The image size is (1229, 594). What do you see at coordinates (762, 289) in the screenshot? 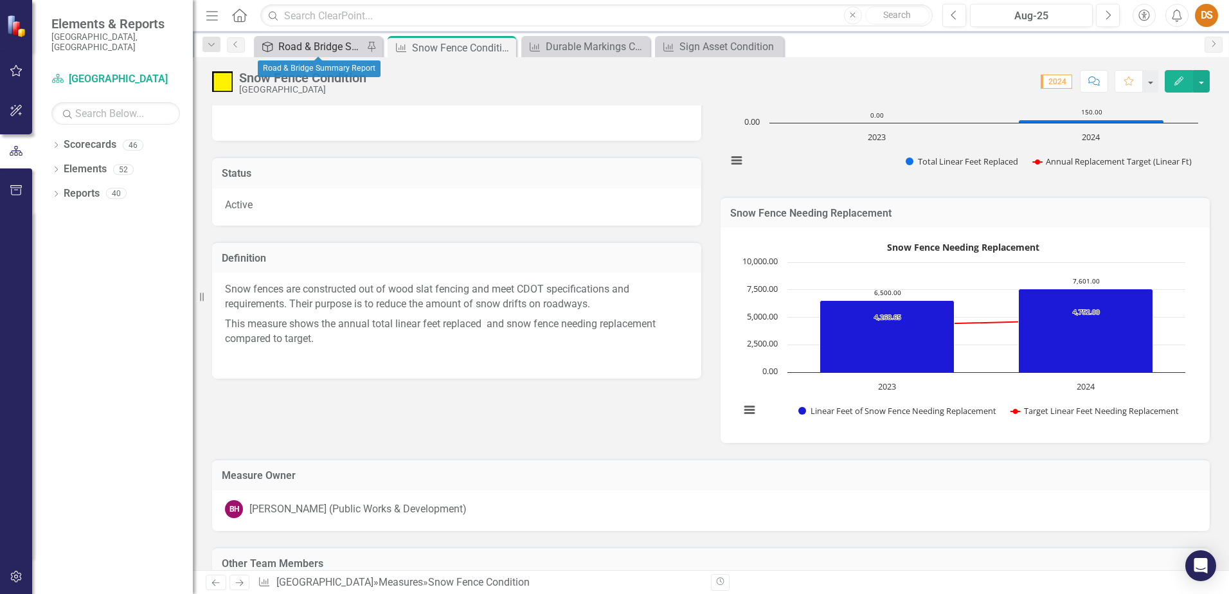
I see `text: 7,500.00` at bounding box center [762, 289].